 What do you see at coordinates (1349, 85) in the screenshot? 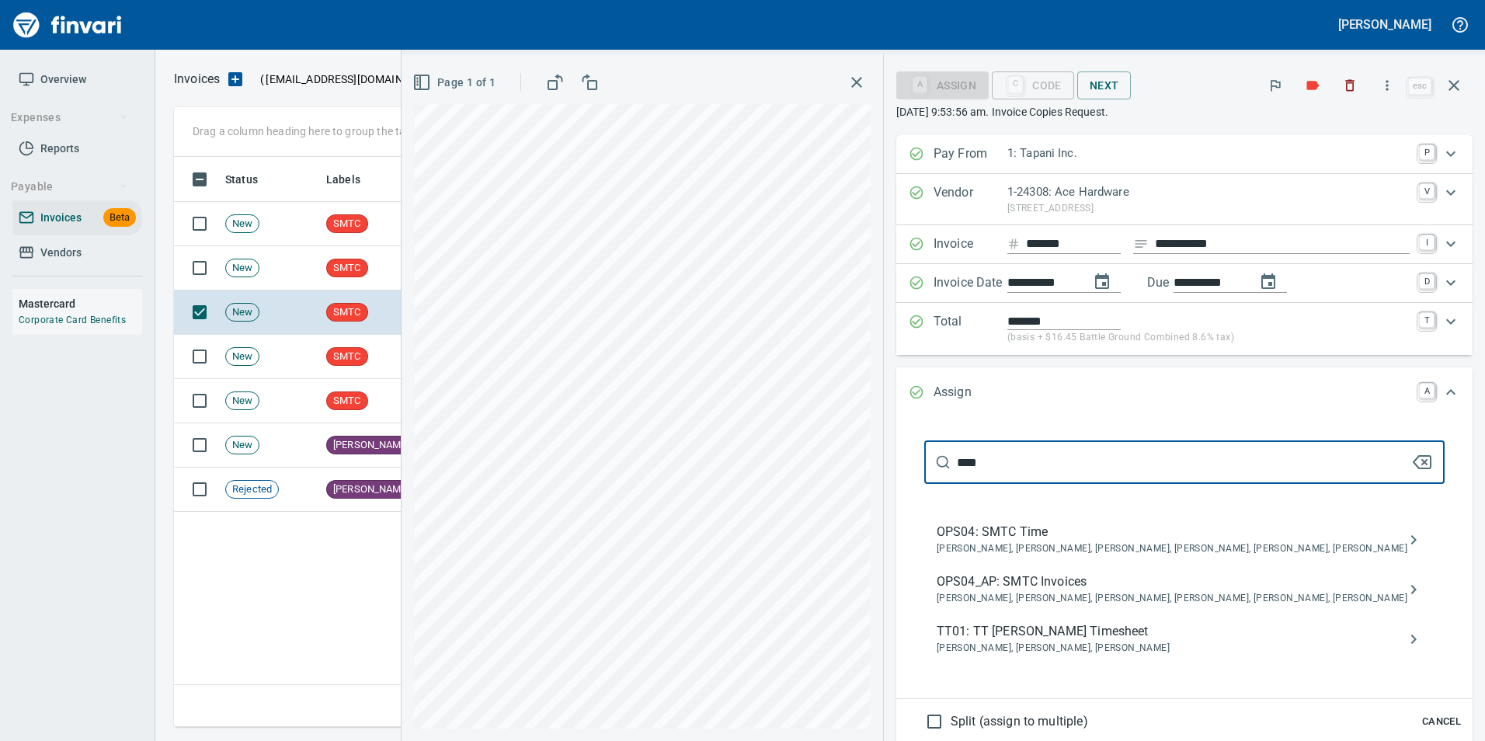
I see `button: Discard` at bounding box center [1349, 85].